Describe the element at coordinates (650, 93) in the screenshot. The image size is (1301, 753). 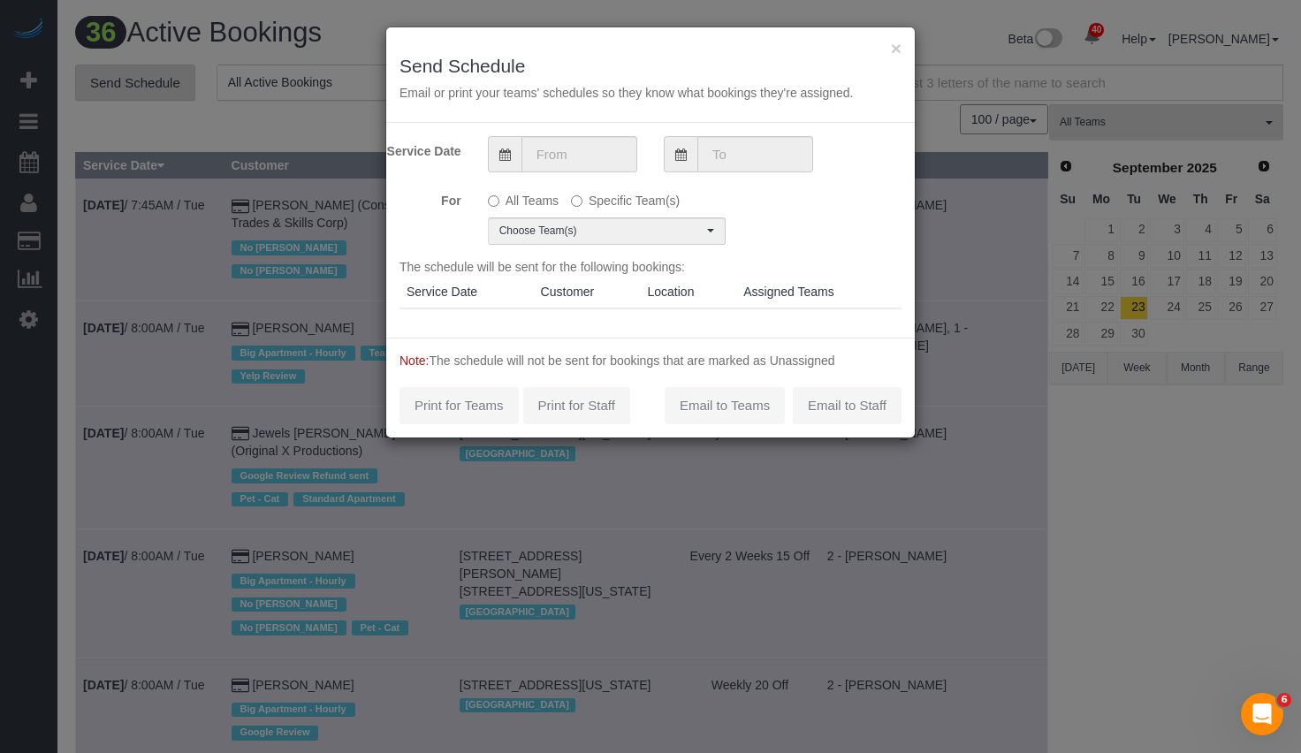
I see `p: Email or print your teams' schedules so they know what bookings they're assigned.` at that location.